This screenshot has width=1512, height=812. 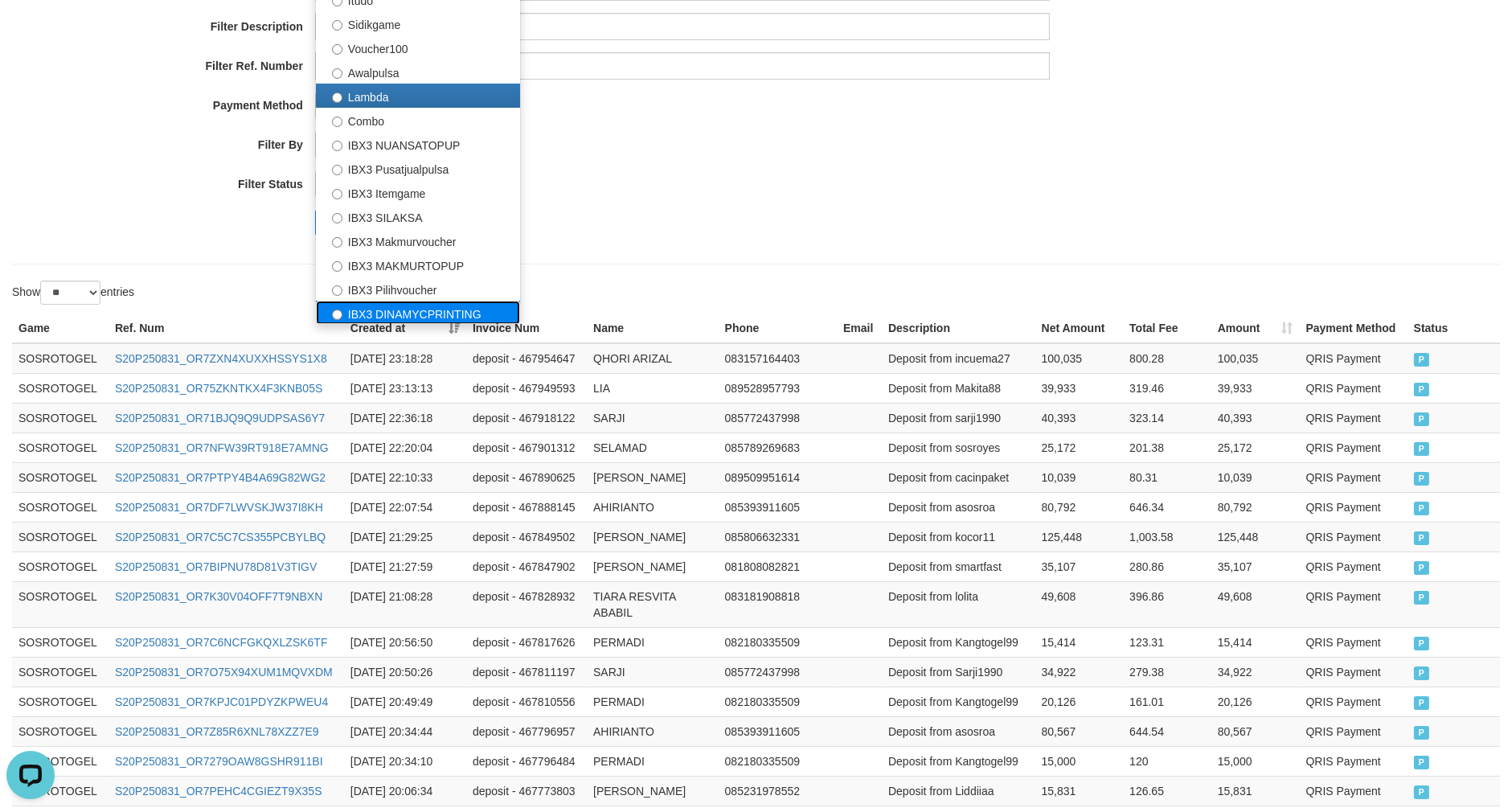 I want to click on a: S20P250831_OR7PTPY4B4A69G82WG2, so click(x=220, y=478).